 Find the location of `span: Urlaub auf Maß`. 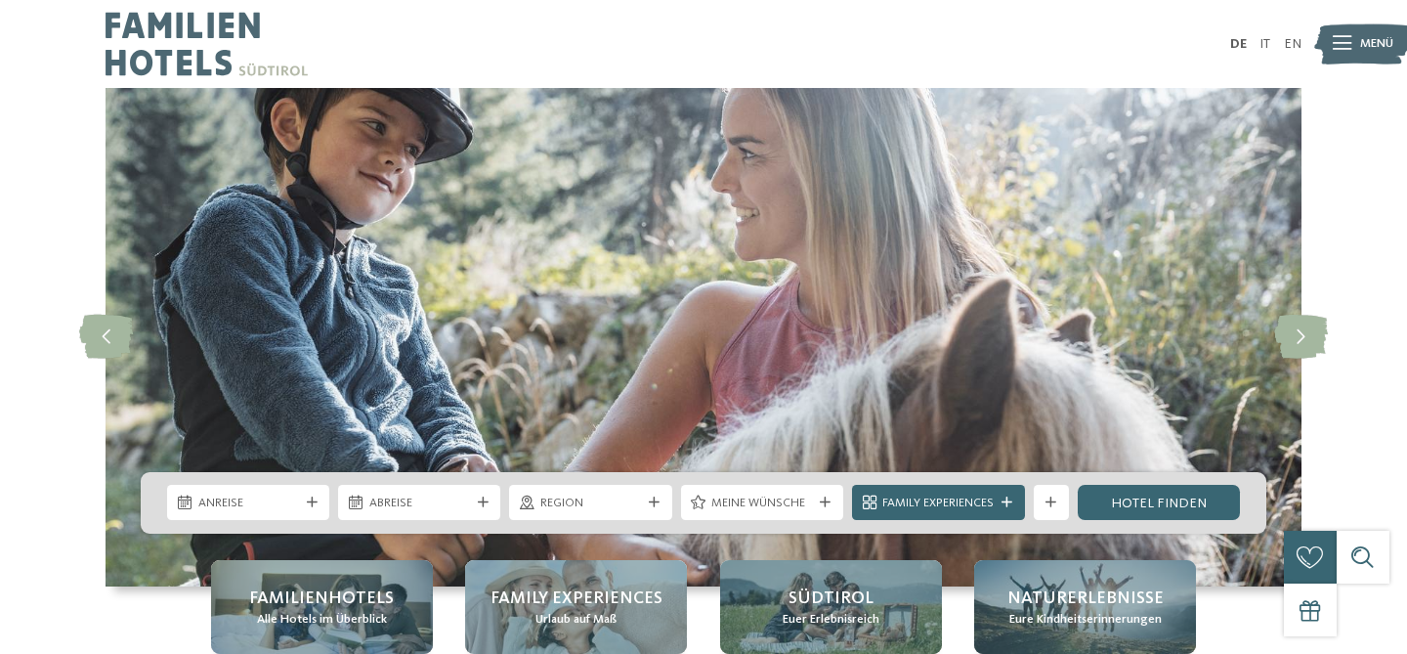

span: Urlaub auf Maß is located at coordinates (576, 620).